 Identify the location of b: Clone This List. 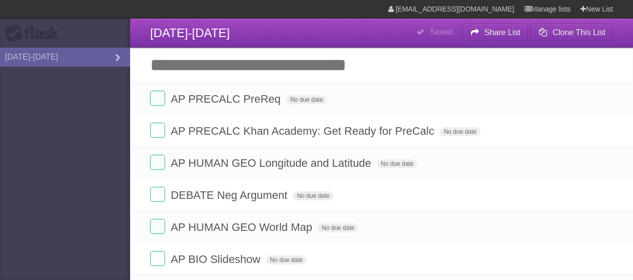
(579, 32).